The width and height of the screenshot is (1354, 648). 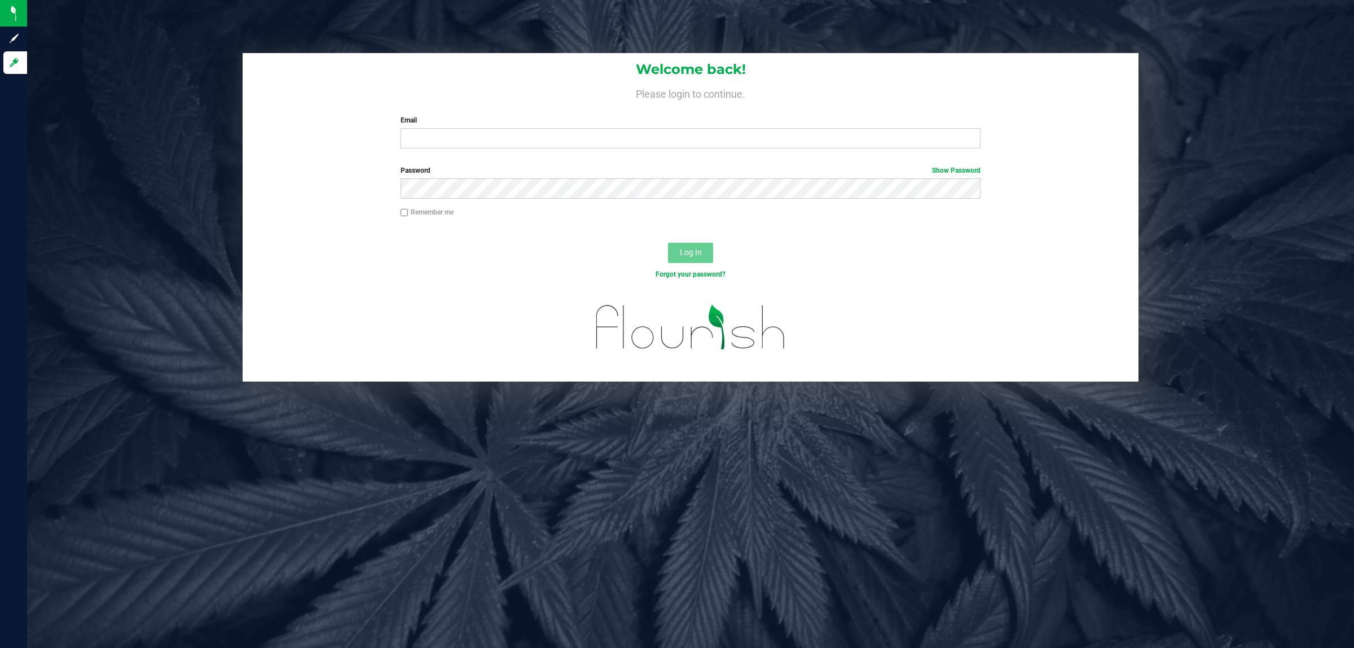 What do you see at coordinates (415, 170) in the screenshot?
I see `span: Password` at bounding box center [415, 170].